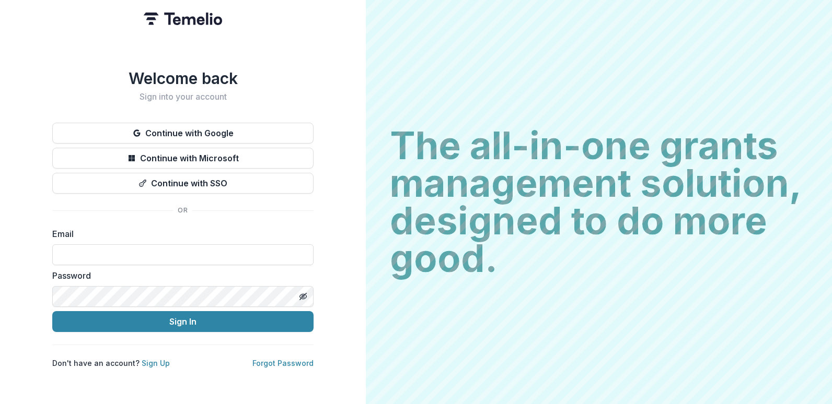 This screenshot has height=404, width=832. I want to click on label: Password, so click(180, 276).